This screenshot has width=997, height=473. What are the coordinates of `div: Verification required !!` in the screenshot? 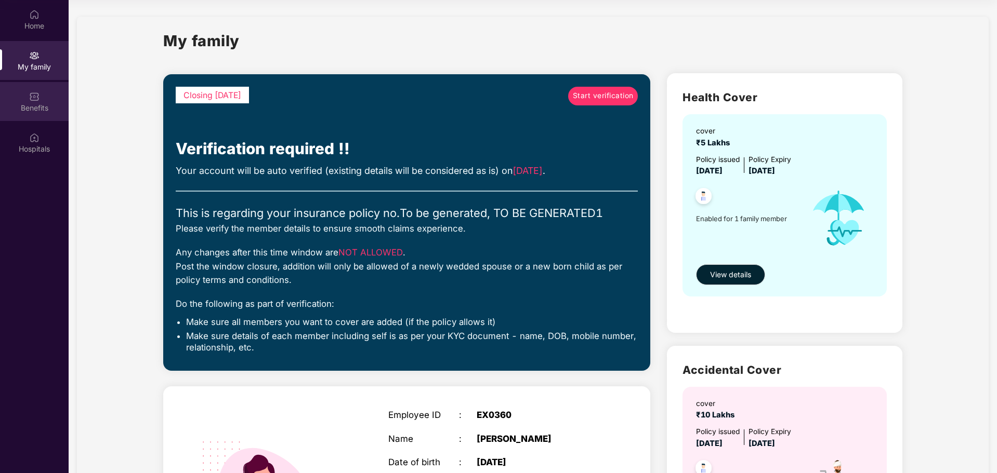 It's located at (406, 149).